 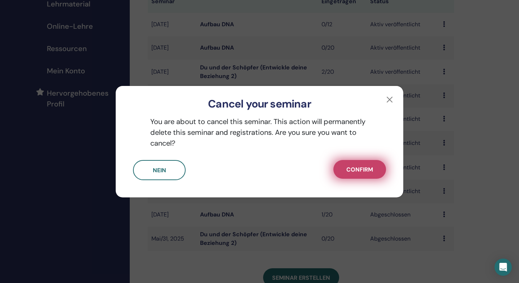 What do you see at coordinates (503, 268) in the screenshot?
I see `div: Open Intercom Messenger` at bounding box center [503, 268].